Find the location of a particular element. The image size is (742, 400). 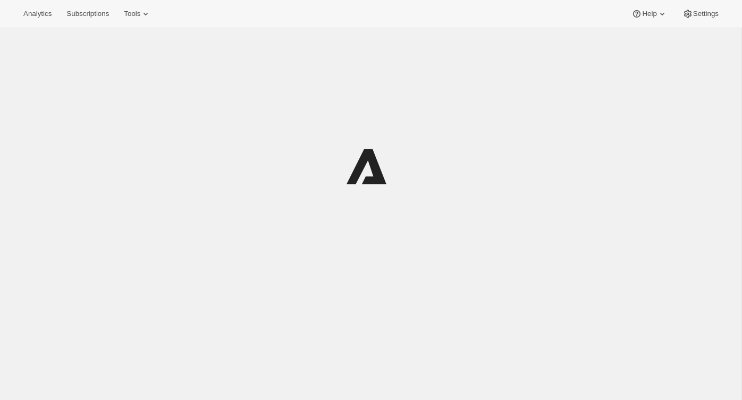

span: Subscriptions is located at coordinates (88, 14).